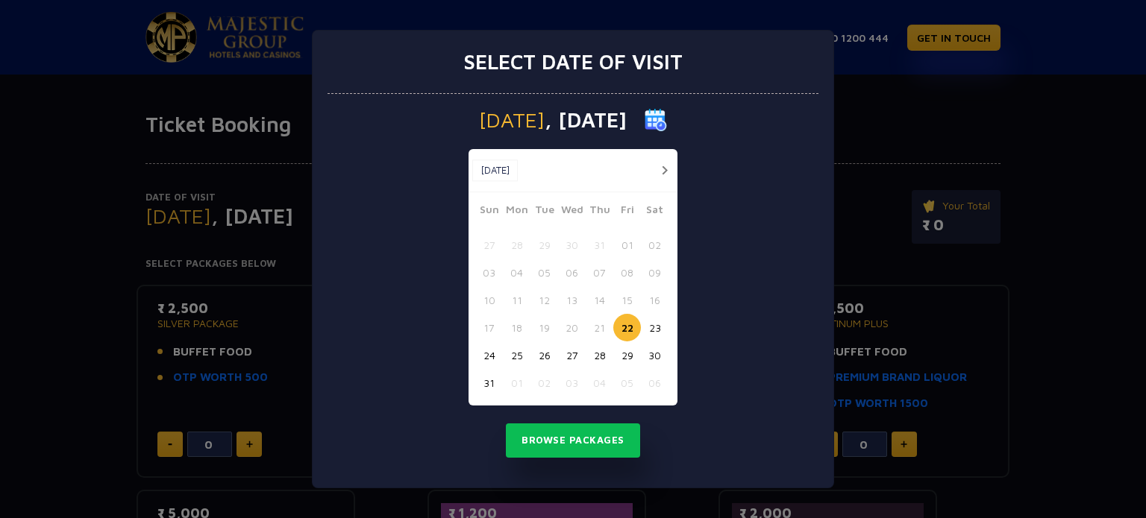 The height and width of the screenshot is (518, 1146). I want to click on button: 22, so click(627, 327).